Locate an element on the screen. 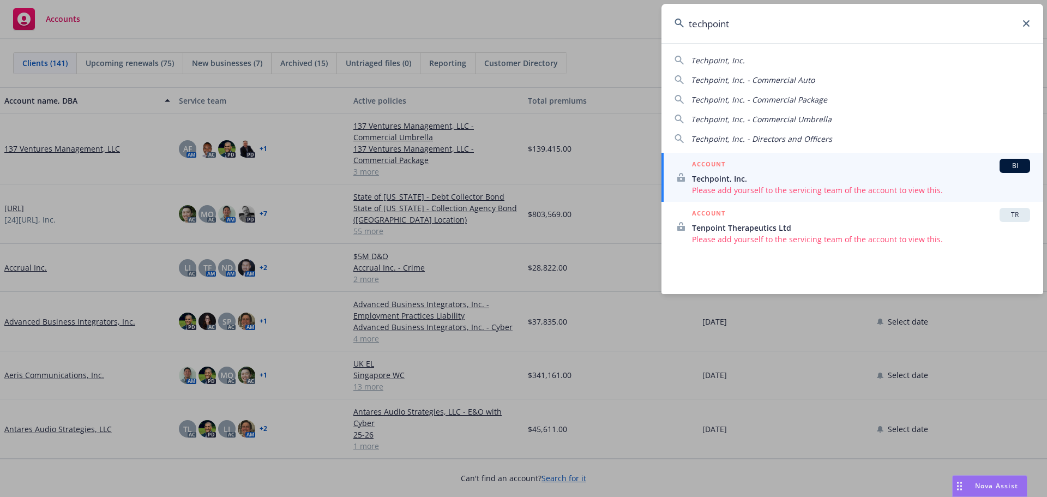  a: ACCOUNTBITechpoint, Inc.Please add yourself to the servicing team of the account to view this. is located at coordinates (852, 177).